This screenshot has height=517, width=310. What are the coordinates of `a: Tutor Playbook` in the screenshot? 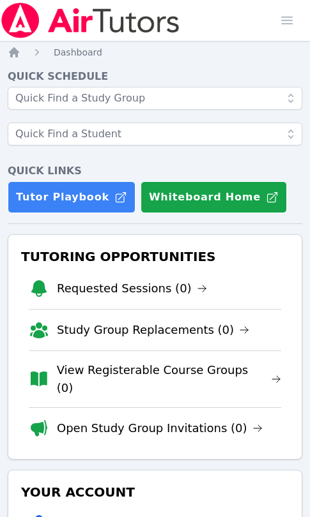 It's located at (71, 197).